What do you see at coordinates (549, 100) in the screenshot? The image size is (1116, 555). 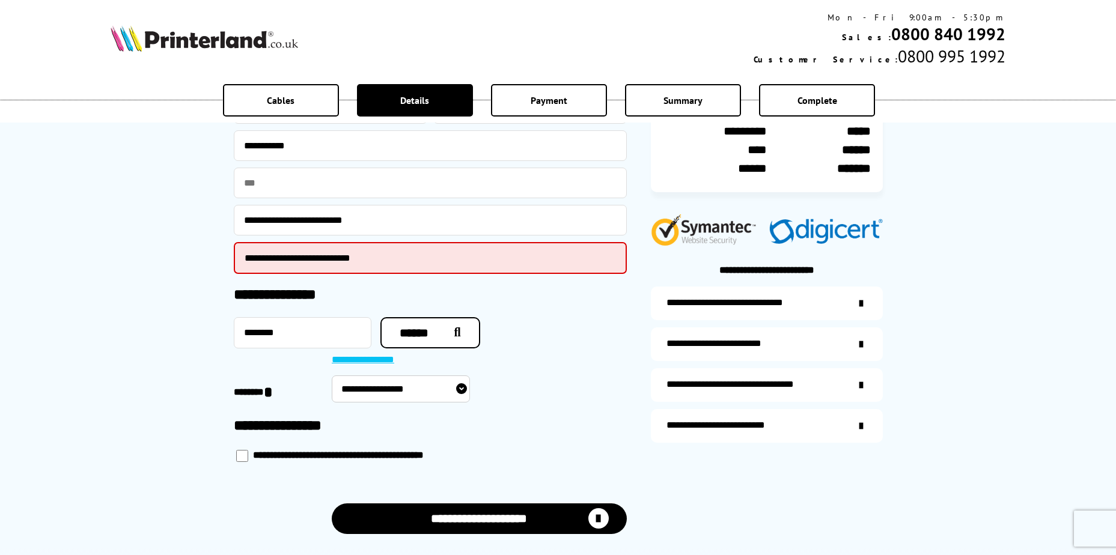 I see `span: Payment` at bounding box center [549, 100].